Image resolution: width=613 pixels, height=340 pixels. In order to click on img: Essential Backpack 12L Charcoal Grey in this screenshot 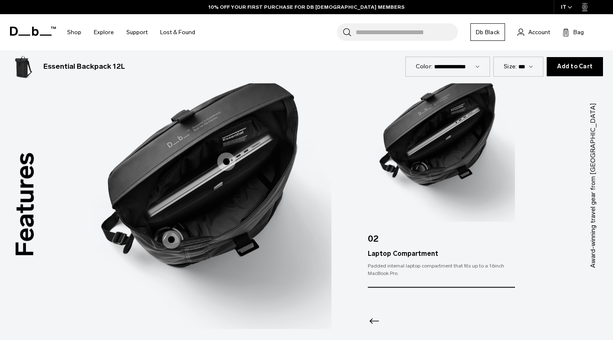, I will do `click(23, 67)`.